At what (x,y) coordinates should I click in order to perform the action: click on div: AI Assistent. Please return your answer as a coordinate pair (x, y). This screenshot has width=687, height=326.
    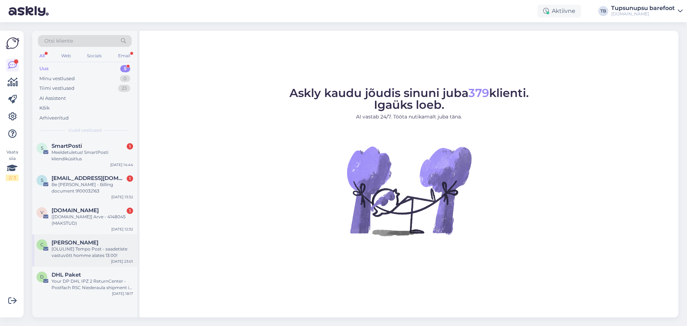
    Looking at the image, I should click on (53, 98).